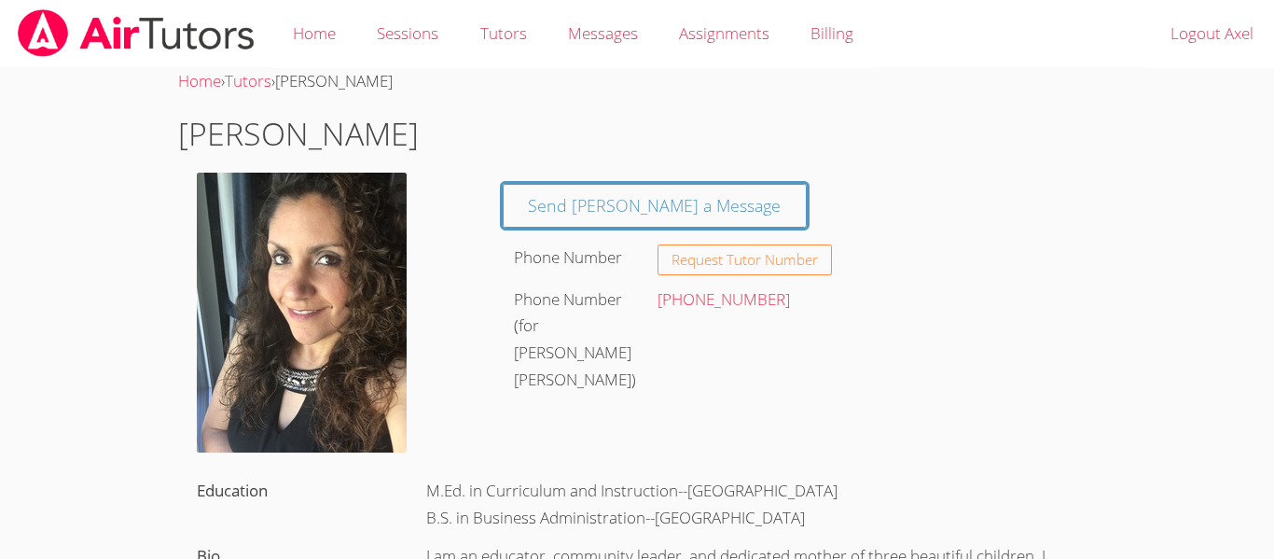 This screenshot has height=559, width=1274. I want to click on label: Phone Number, so click(568, 256).